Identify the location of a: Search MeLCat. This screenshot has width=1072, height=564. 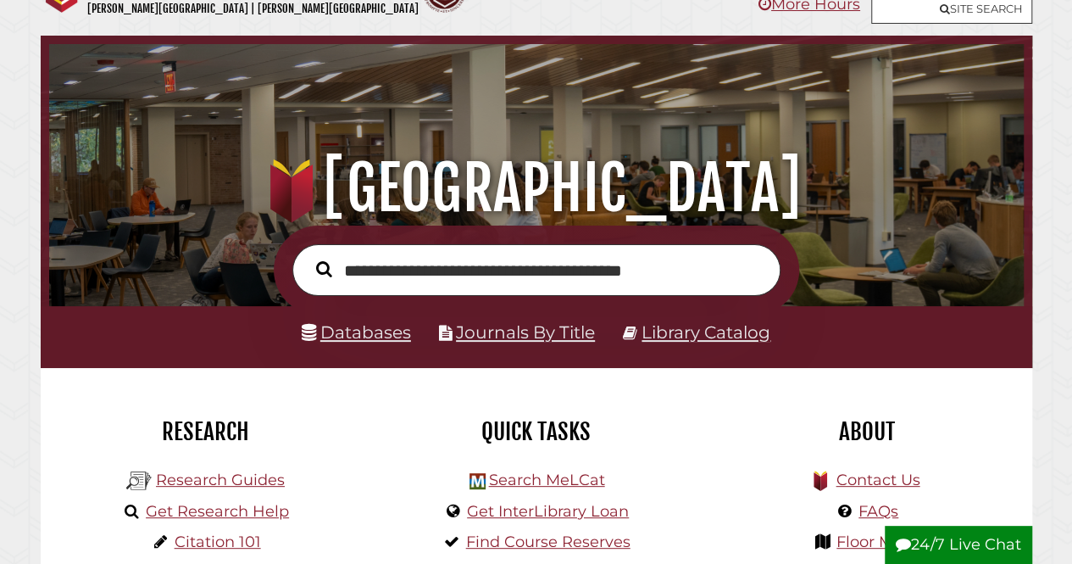
(546, 480).